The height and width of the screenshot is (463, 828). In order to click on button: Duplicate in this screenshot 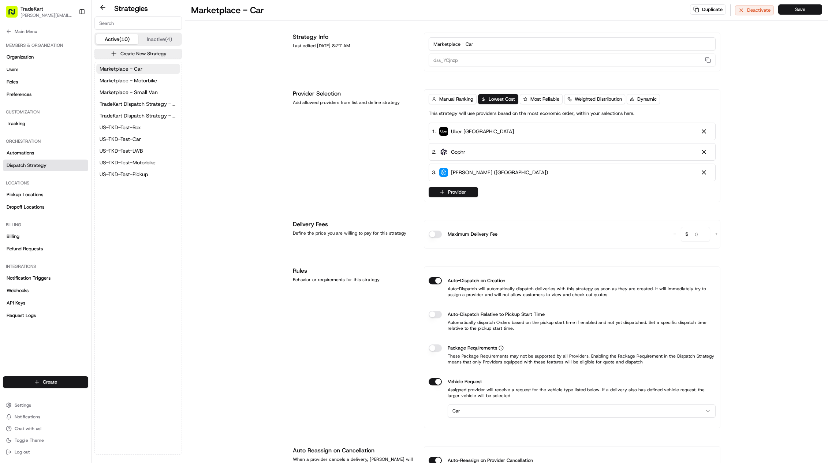, I will do `click(708, 10)`.